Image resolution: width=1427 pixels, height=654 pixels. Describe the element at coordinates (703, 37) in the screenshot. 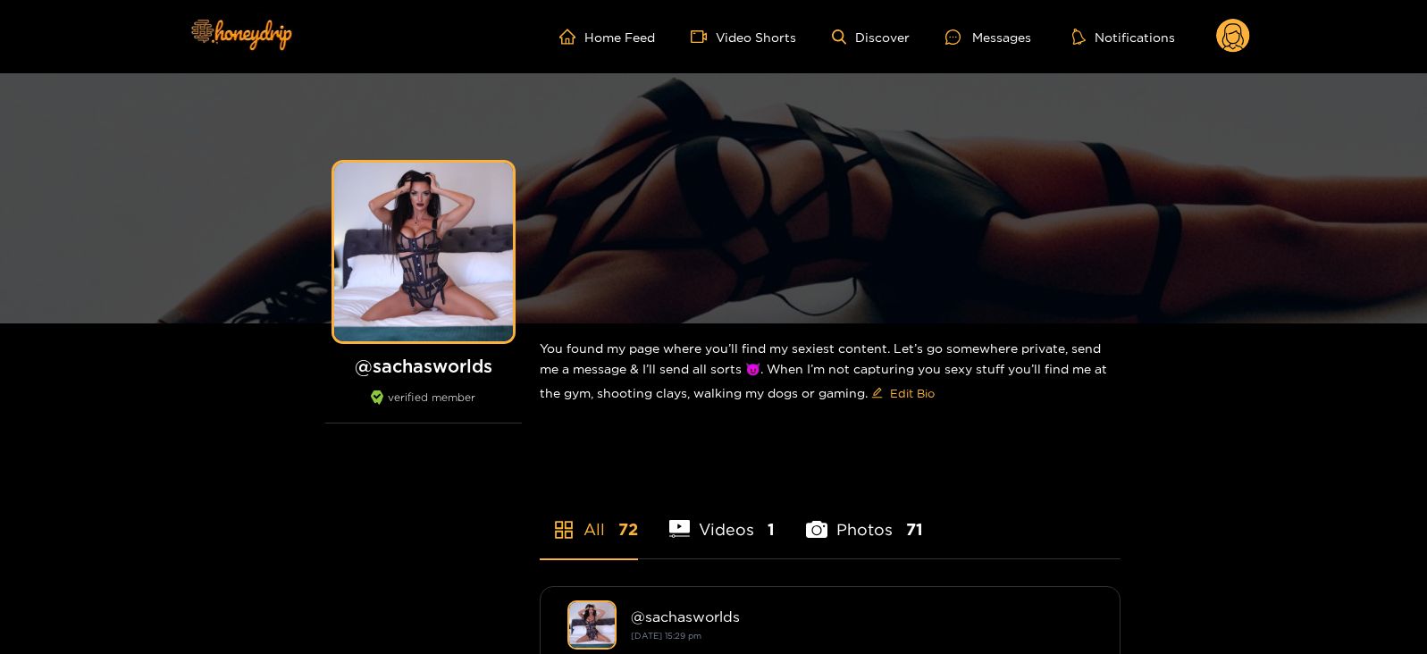

I see `span: video-camera` at that location.